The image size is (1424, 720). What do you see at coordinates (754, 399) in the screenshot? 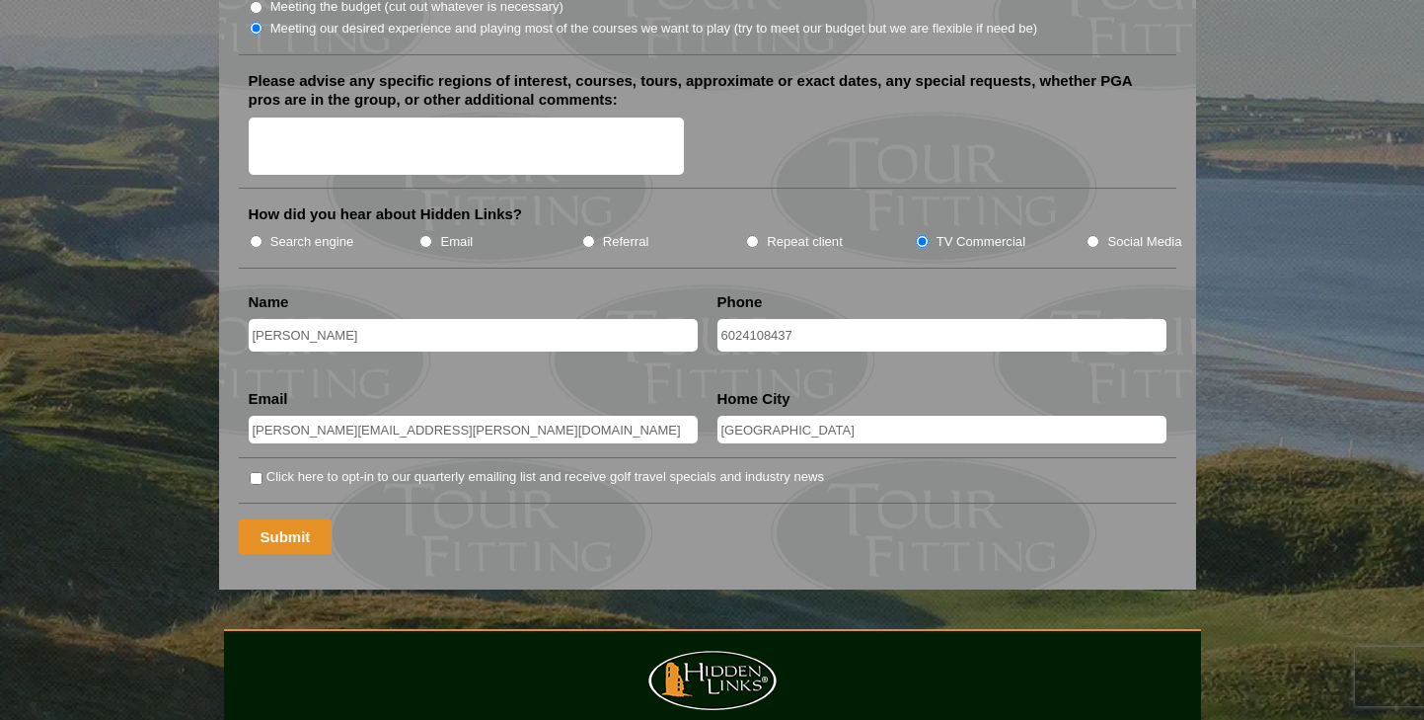
I see `label: Home City` at bounding box center [754, 399].